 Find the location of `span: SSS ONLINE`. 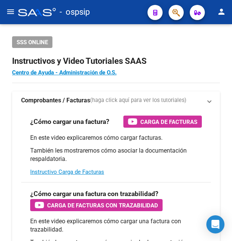

span: SSS ONLINE is located at coordinates (32, 42).